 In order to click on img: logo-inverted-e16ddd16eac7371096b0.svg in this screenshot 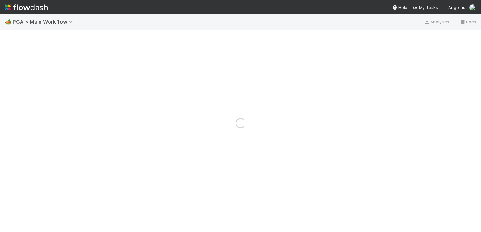, I will do `click(26, 7)`.